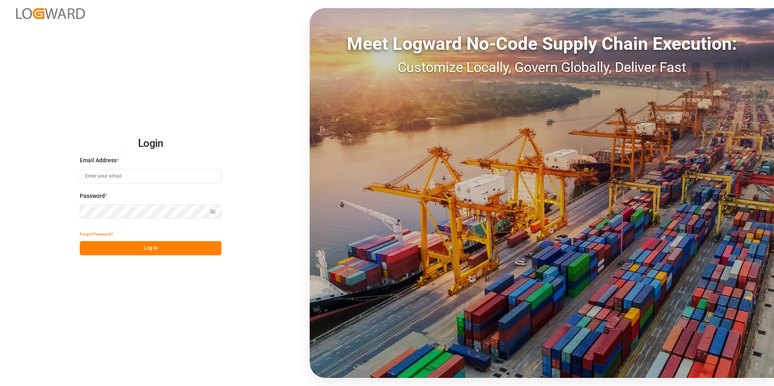  What do you see at coordinates (151, 176) in the screenshot?
I see `input: Enter your email` at bounding box center [151, 176].